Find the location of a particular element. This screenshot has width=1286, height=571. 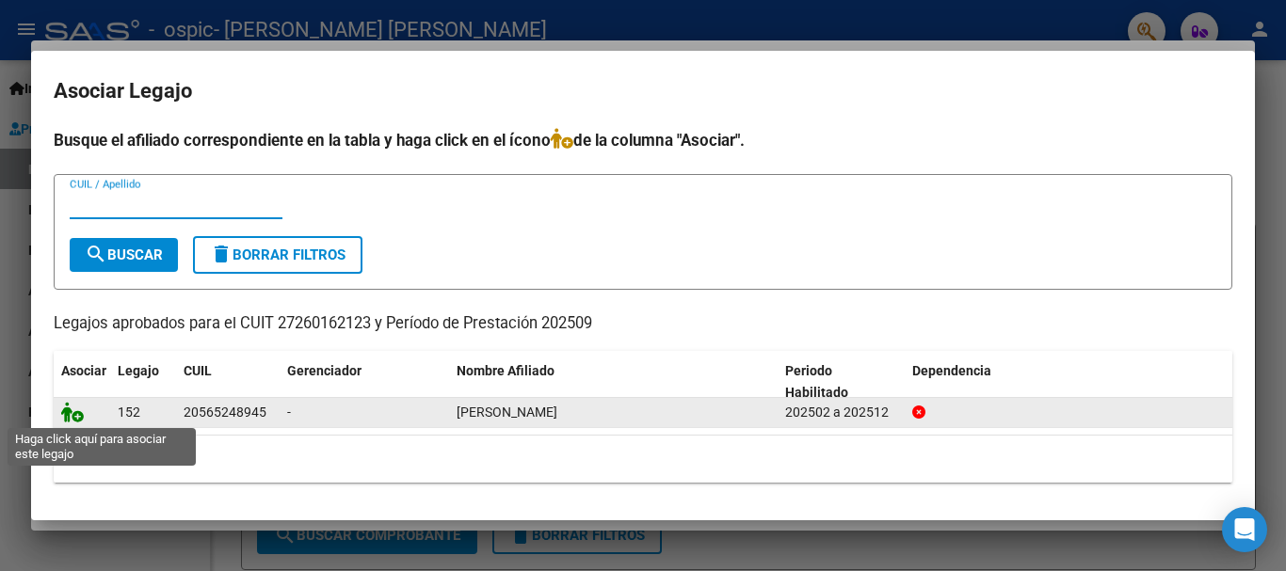

datatable-header-cell: CUIL is located at coordinates (228, 382).